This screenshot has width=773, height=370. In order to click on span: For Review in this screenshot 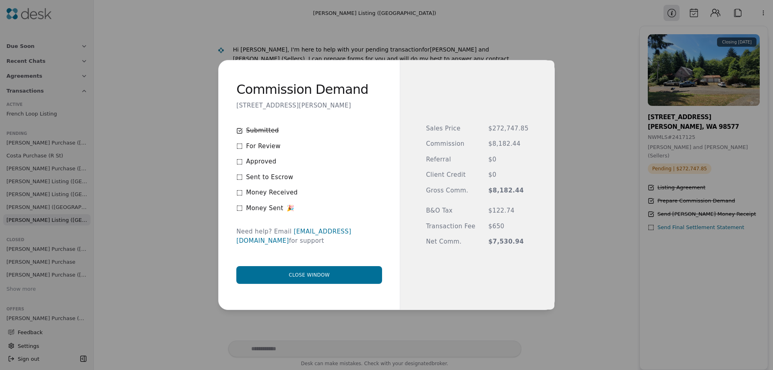, I will do `click(263, 146)`.